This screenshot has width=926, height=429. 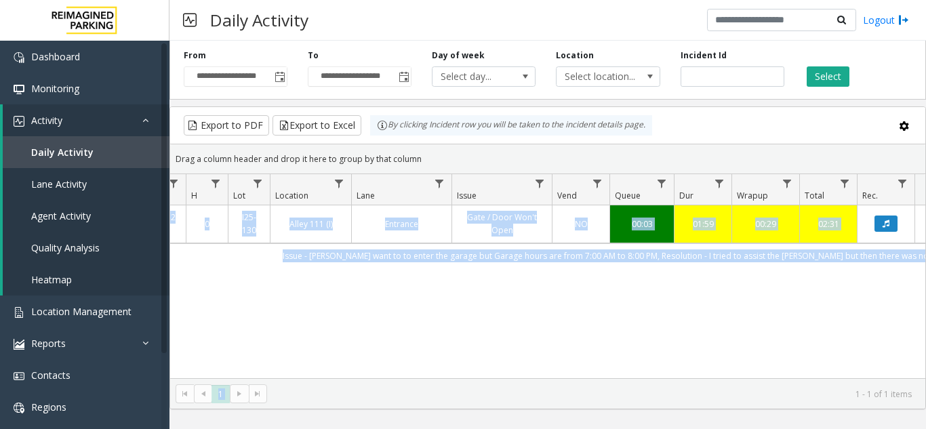 I want to click on span: Select day..., so click(x=473, y=77).